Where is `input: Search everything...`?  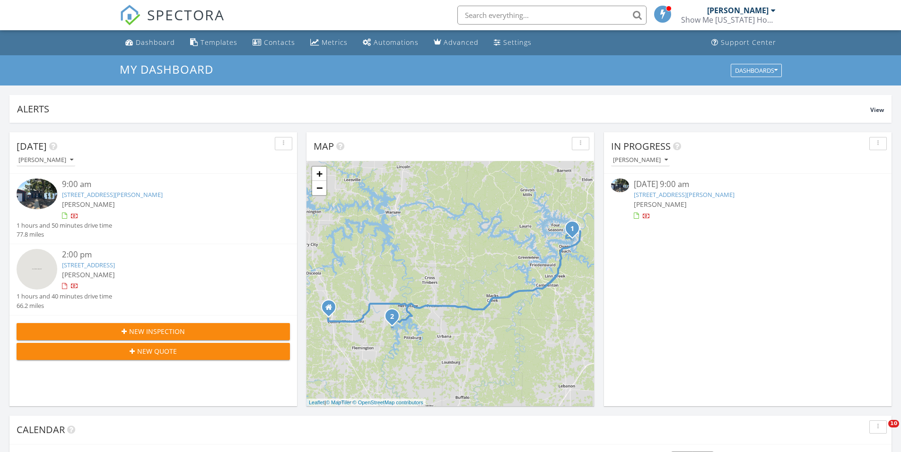 input: Search everything... is located at coordinates (552, 15).